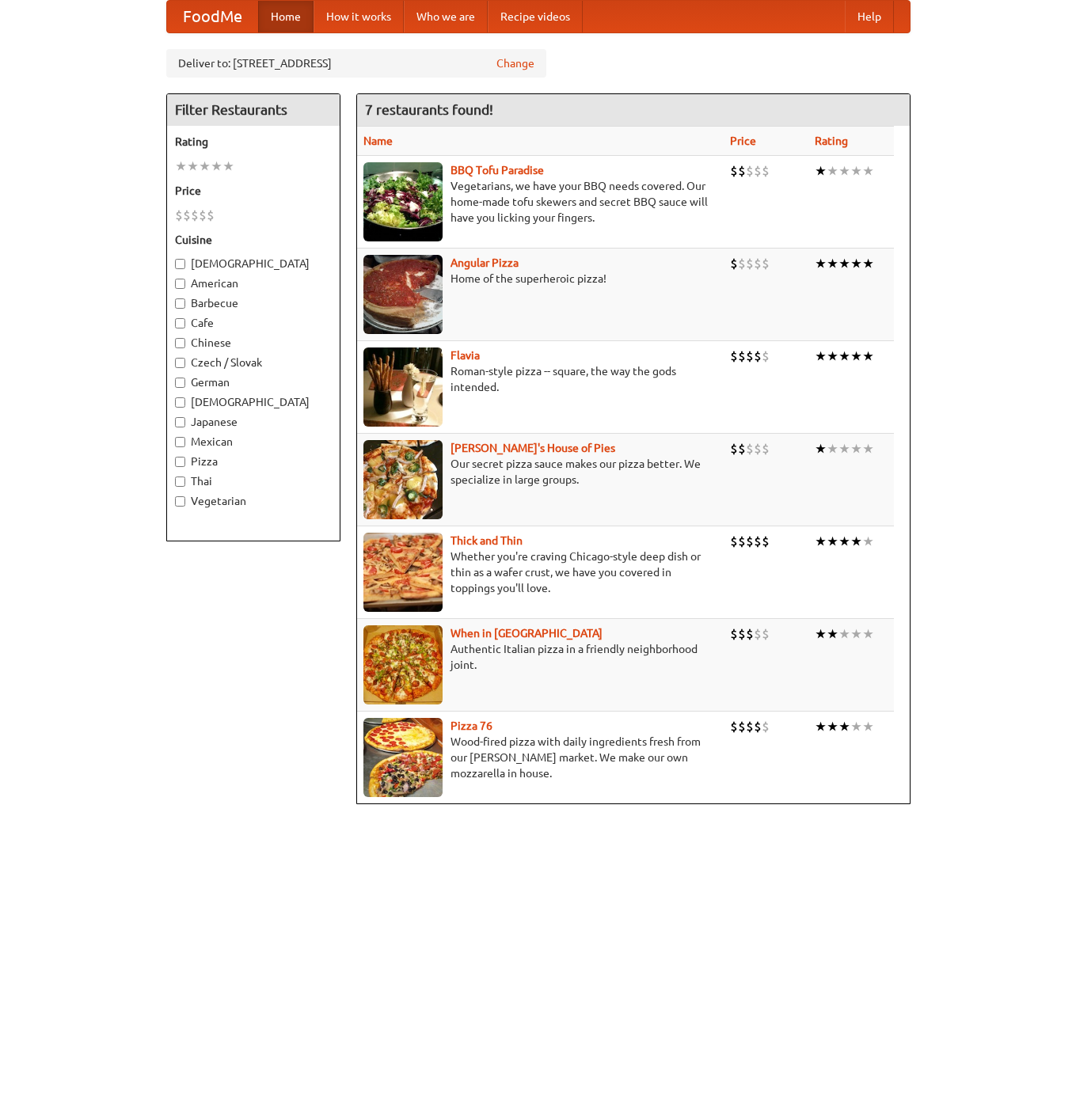 This screenshot has width=1076, height=1120. Describe the element at coordinates (254, 191) in the screenshot. I see `h5: Price` at that location.